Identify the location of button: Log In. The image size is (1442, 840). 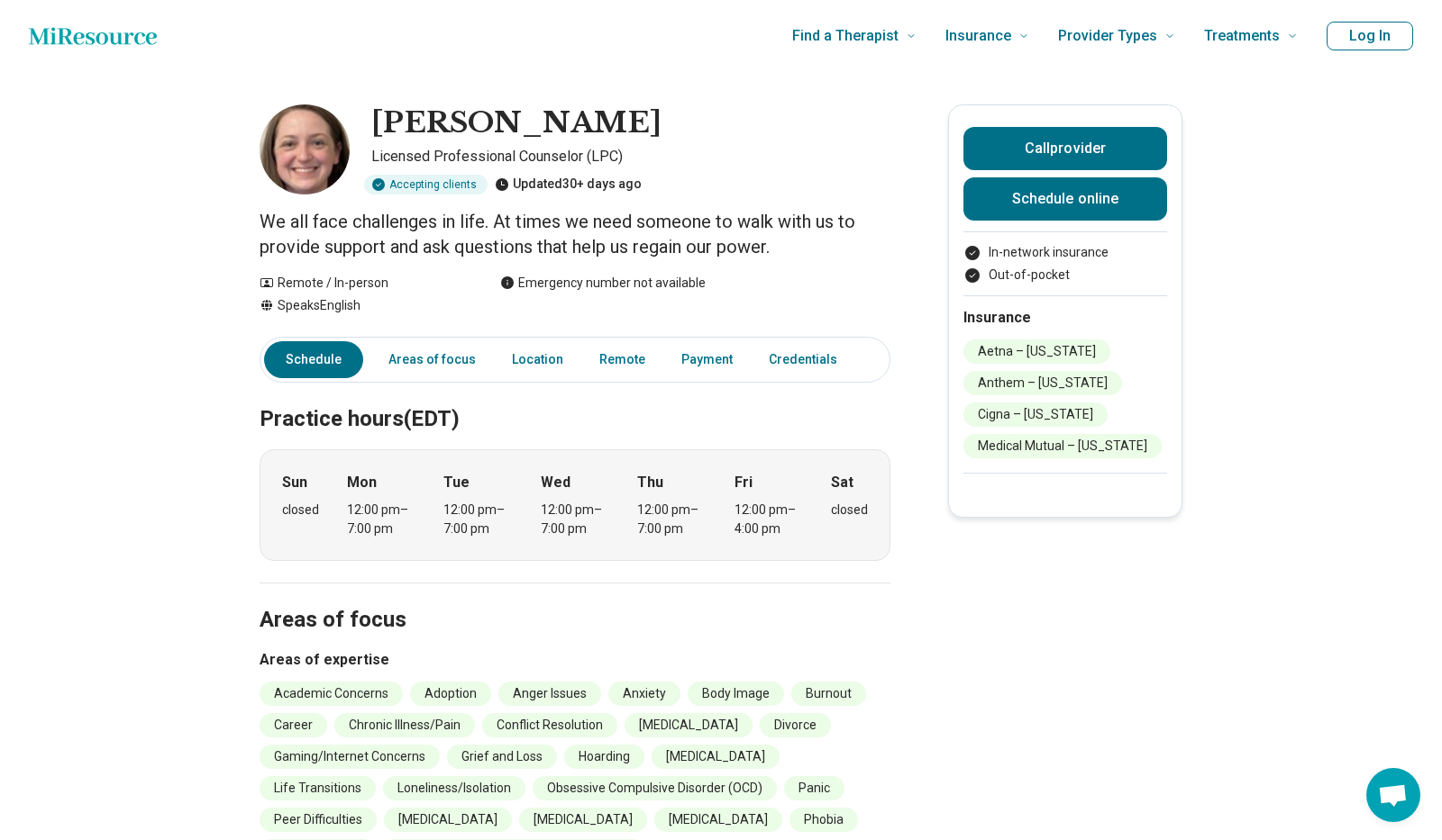
(1369, 36).